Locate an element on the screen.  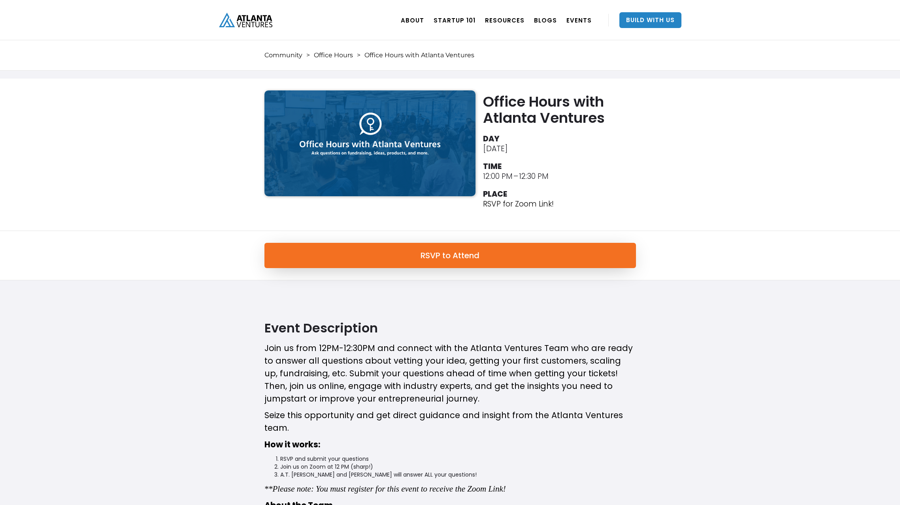
h2: Event Description is located at coordinates (450, 328).